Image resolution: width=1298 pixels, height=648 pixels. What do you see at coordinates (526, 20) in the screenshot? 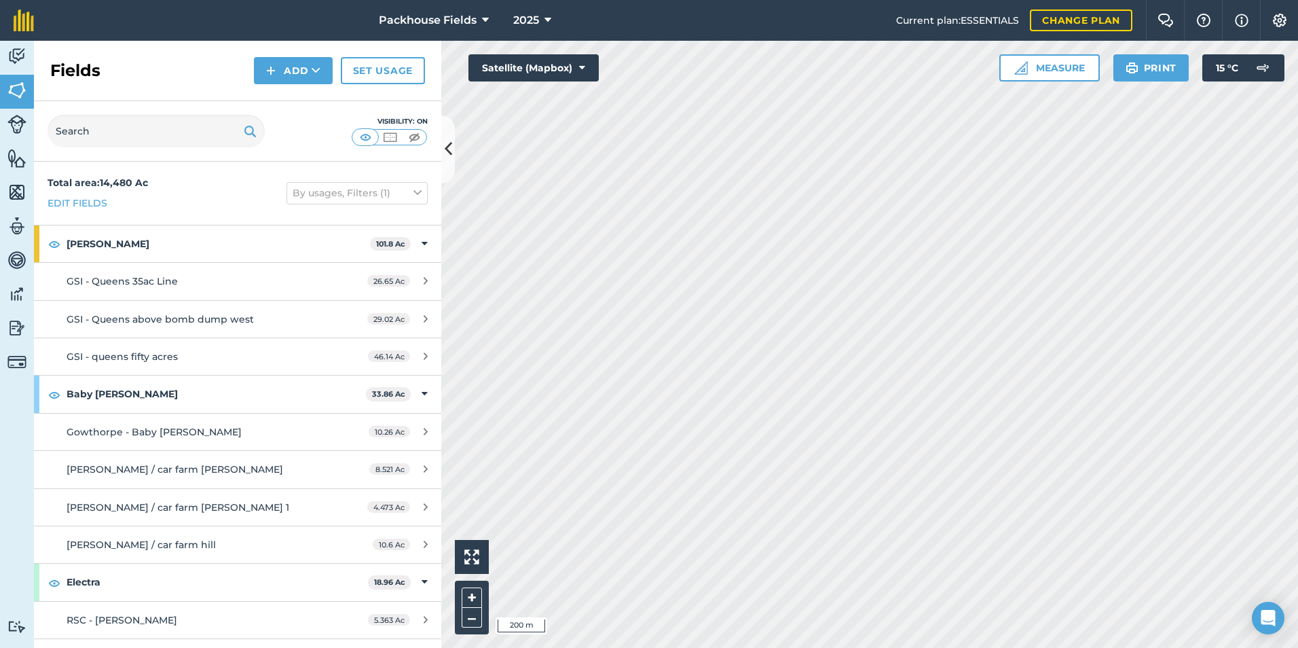
I see `span: 2025` at bounding box center [526, 20].